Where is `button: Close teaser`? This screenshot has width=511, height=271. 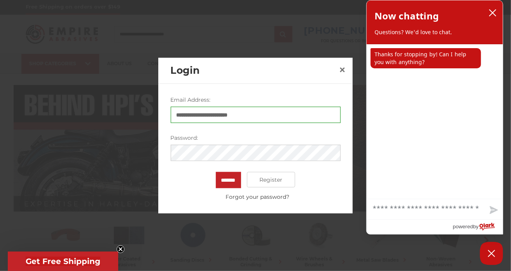
button: Close teaser is located at coordinates (121, 250).